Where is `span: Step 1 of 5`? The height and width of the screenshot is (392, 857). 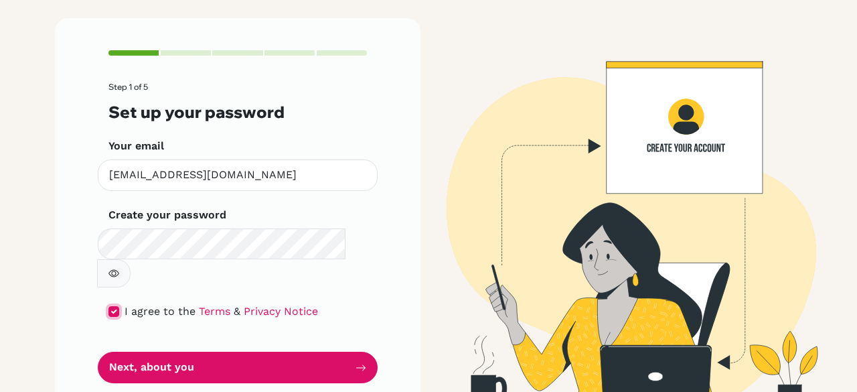 span: Step 1 of 5 is located at coordinates (128, 86).